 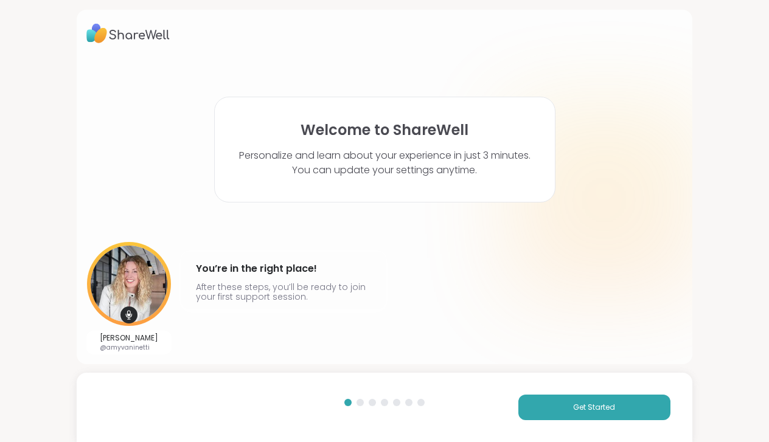 What do you see at coordinates (283, 292) in the screenshot?
I see `p: After these steps, you’ll be ready to join your first support session.` at bounding box center [283, 292].